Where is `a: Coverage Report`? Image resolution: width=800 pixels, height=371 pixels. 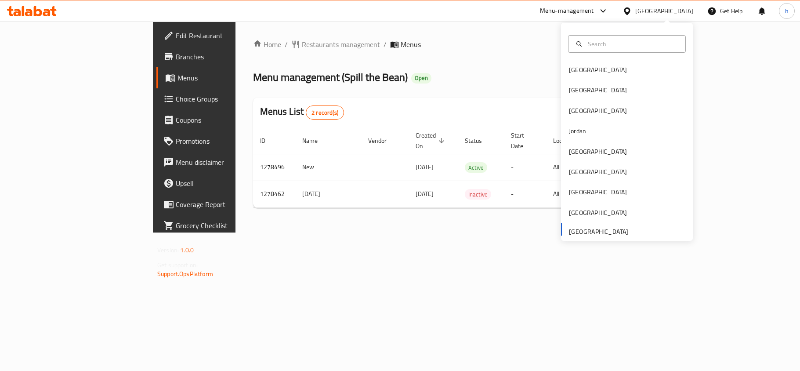 a: Coverage Report is located at coordinates (222, 204).